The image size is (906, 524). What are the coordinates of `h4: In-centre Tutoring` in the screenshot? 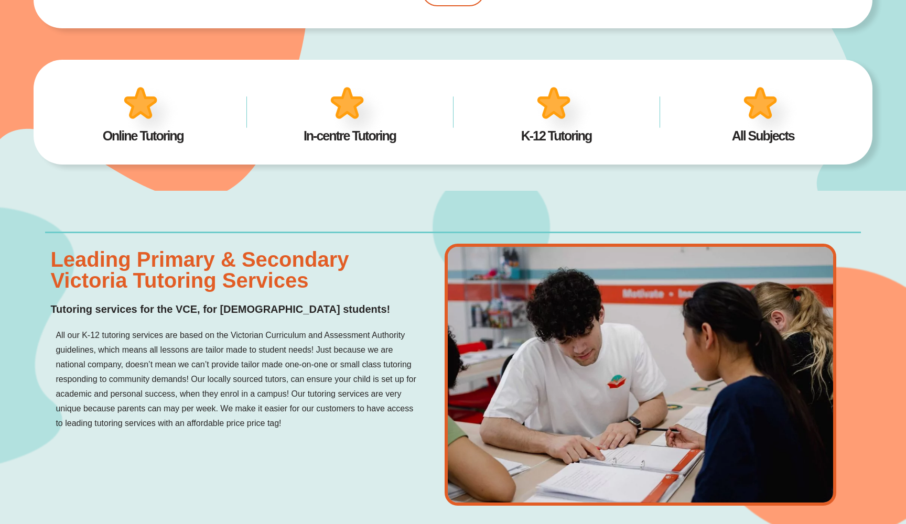 It's located at (350, 136).